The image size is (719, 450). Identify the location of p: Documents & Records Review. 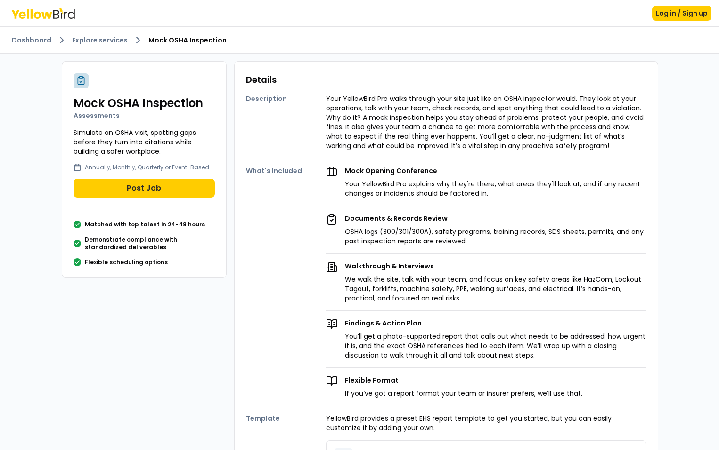
(496, 218).